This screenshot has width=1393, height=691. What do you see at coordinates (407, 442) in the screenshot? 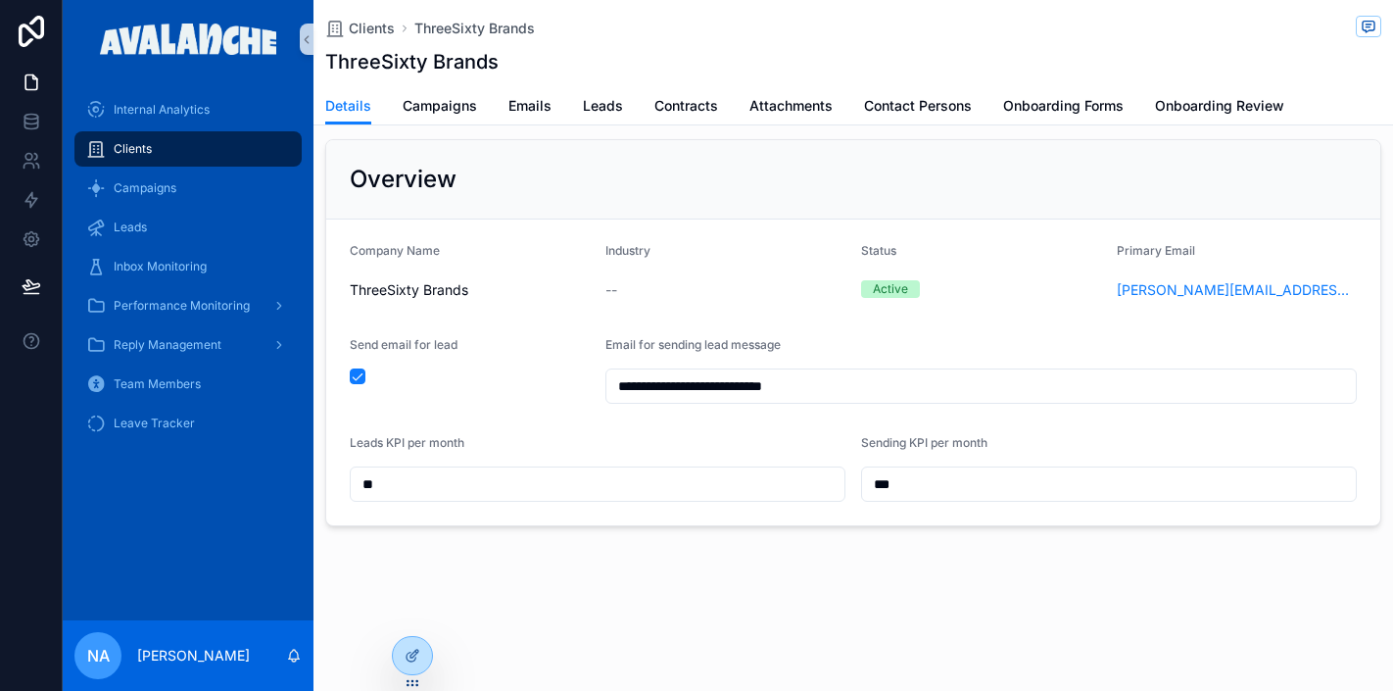
I see `span: Leads KPI per month` at bounding box center [407, 442].